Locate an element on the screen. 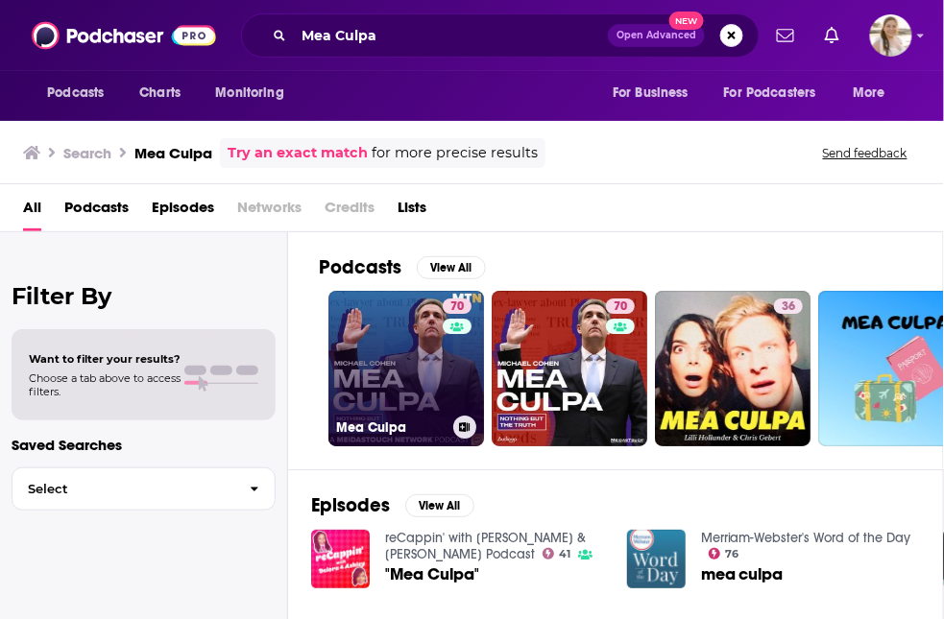 The height and width of the screenshot is (619, 944). span: All is located at coordinates (32, 211).